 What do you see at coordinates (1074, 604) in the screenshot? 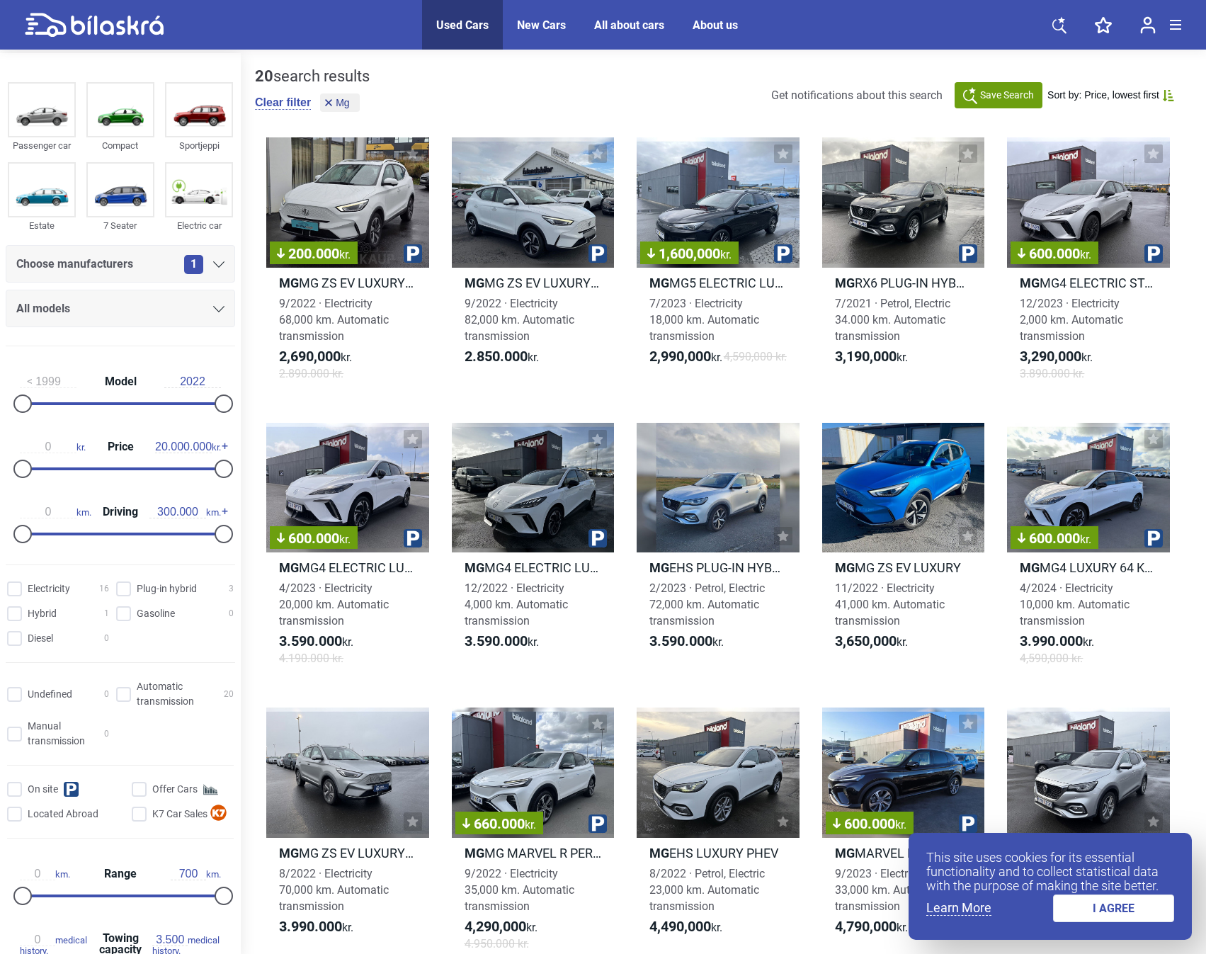
I see `span: 4/2024 · Electricity 10,000 km. Automatic transmission` at bounding box center [1074, 604].